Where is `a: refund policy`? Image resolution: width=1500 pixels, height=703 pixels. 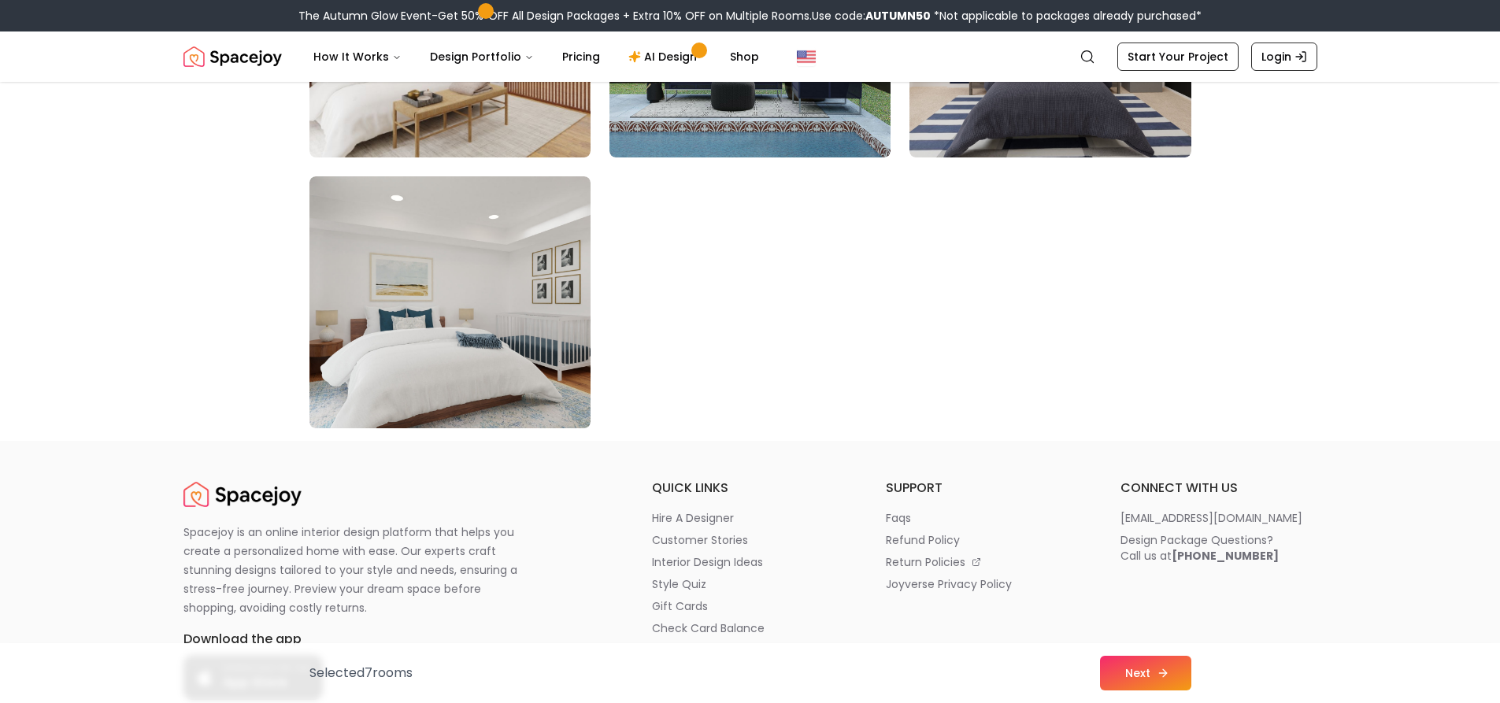
a: refund policy is located at coordinates (984, 540).